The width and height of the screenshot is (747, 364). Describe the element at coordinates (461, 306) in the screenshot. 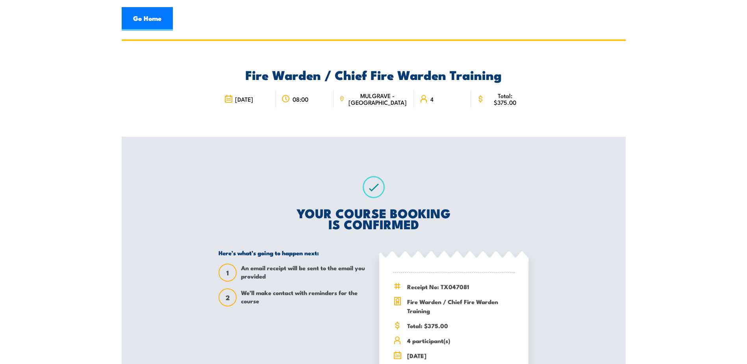

I see `span: Fire Warden / Chief Fire Warden Training` at that location.